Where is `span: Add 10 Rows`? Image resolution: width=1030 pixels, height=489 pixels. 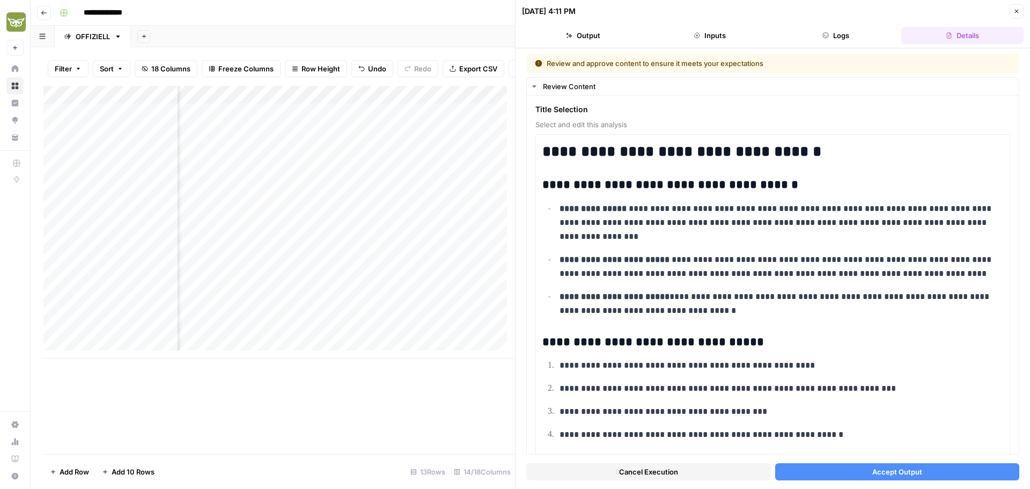
span: Add 10 Rows is located at coordinates (133, 472).